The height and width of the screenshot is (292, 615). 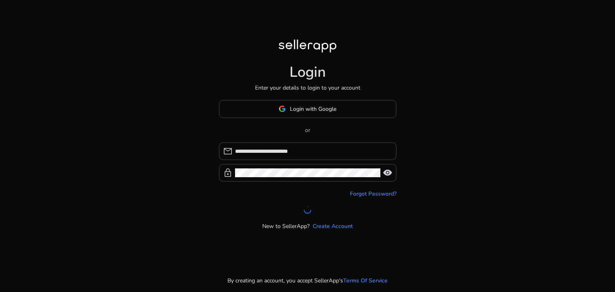 What do you see at coordinates (228, 151) in the screenshot?
I see `span: mail` at bounding box center [228, 151].